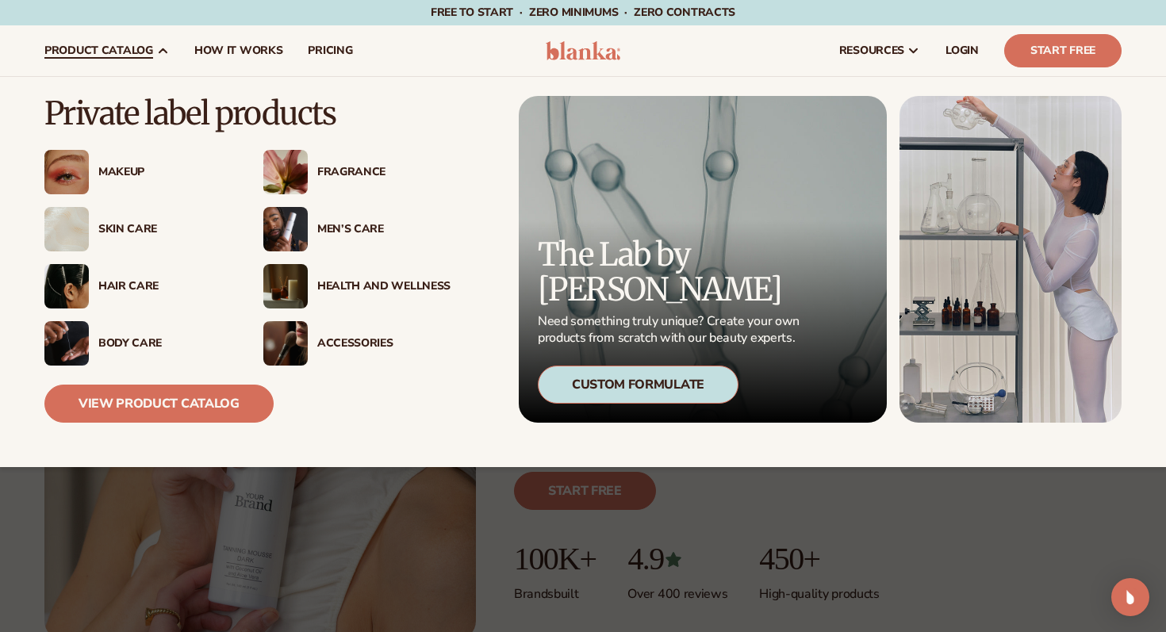  What do you see at coordinates (963, 51) in the screenshot?
I see `a: LOGIN` at bounding box center [963, 51].